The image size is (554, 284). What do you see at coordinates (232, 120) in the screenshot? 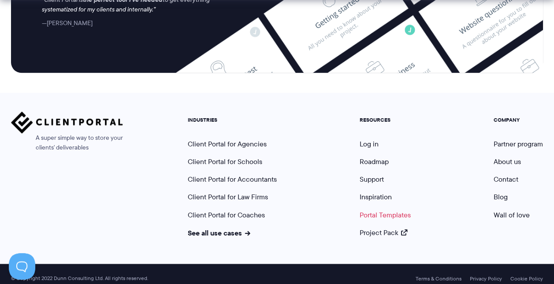
I see `h5: INDUSTRIES` at bounding box center [232, 120].